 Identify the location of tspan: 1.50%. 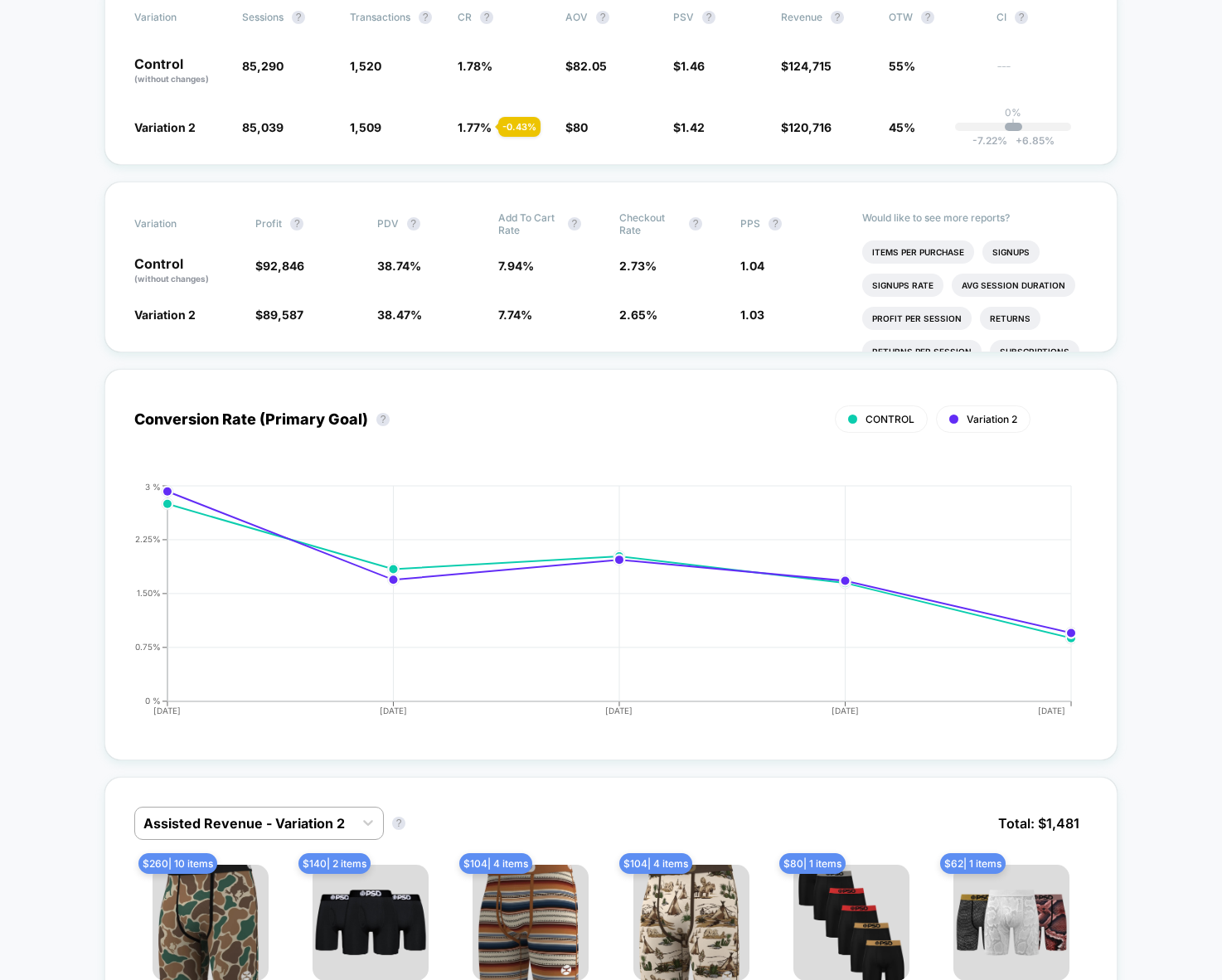
(148, 592).